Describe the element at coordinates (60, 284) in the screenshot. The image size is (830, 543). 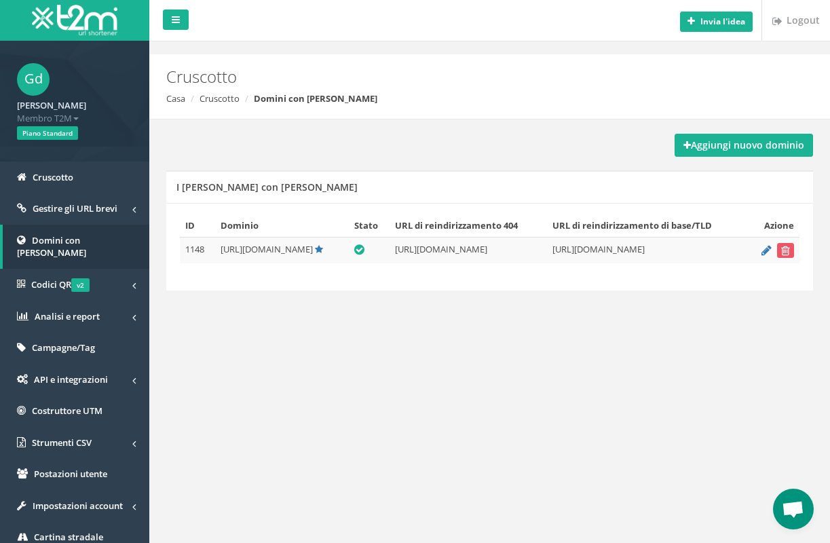
I see `span: Codici QR` at that location.